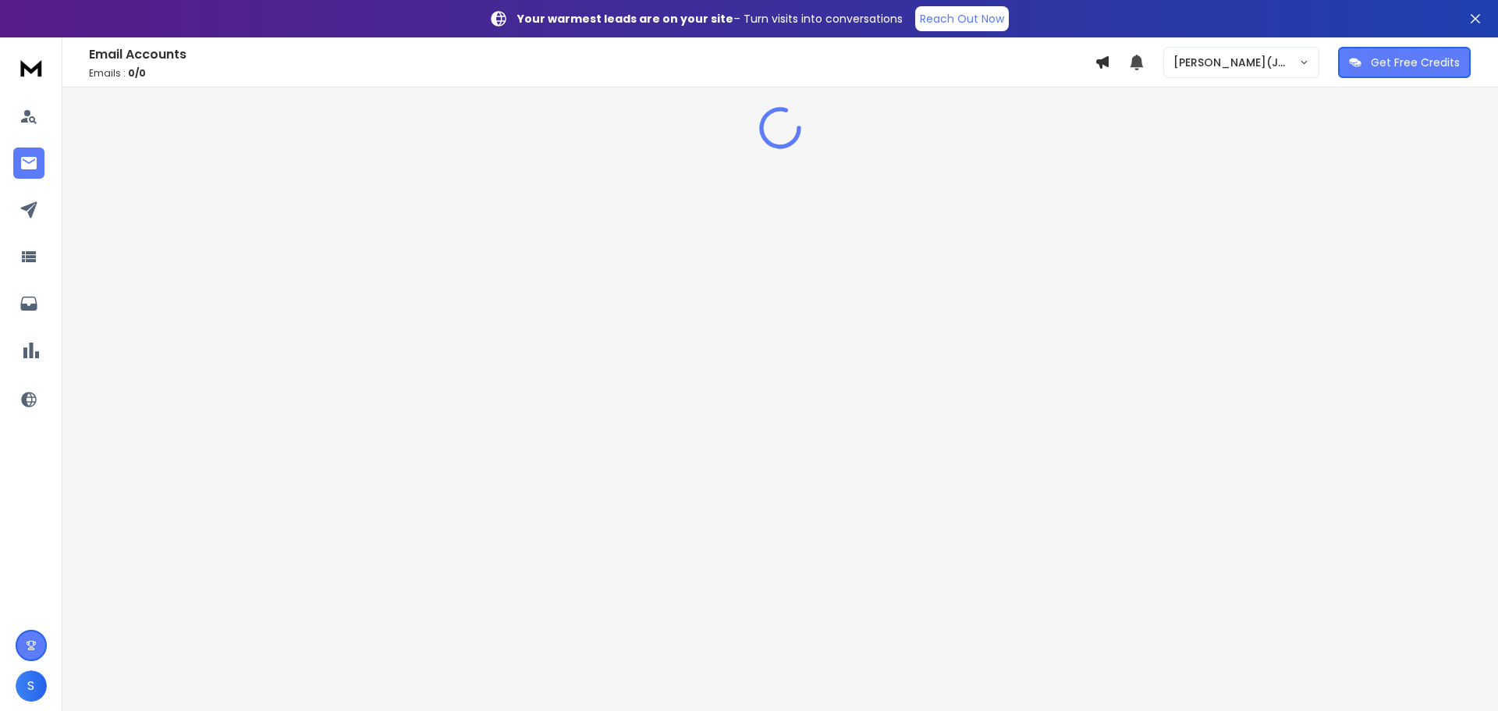 This screenshot has height=711, width=1498. What do you see at coordinates (710, 19) in the screenshot?
I see `p: – Turn visits into conversations` at bounding box center [710, 19].